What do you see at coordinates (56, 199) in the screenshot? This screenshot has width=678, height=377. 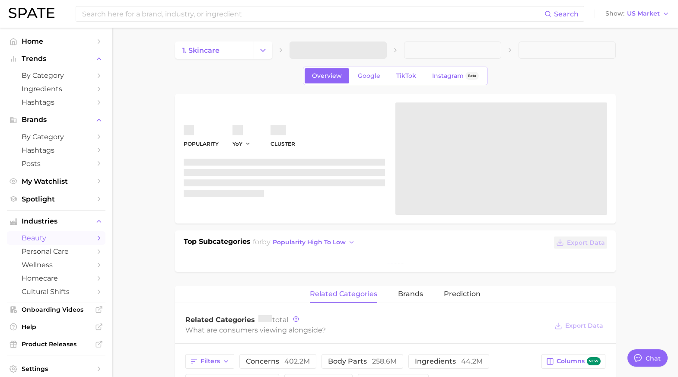 I see `a: Spotlight` at bounding box center [56, 199].